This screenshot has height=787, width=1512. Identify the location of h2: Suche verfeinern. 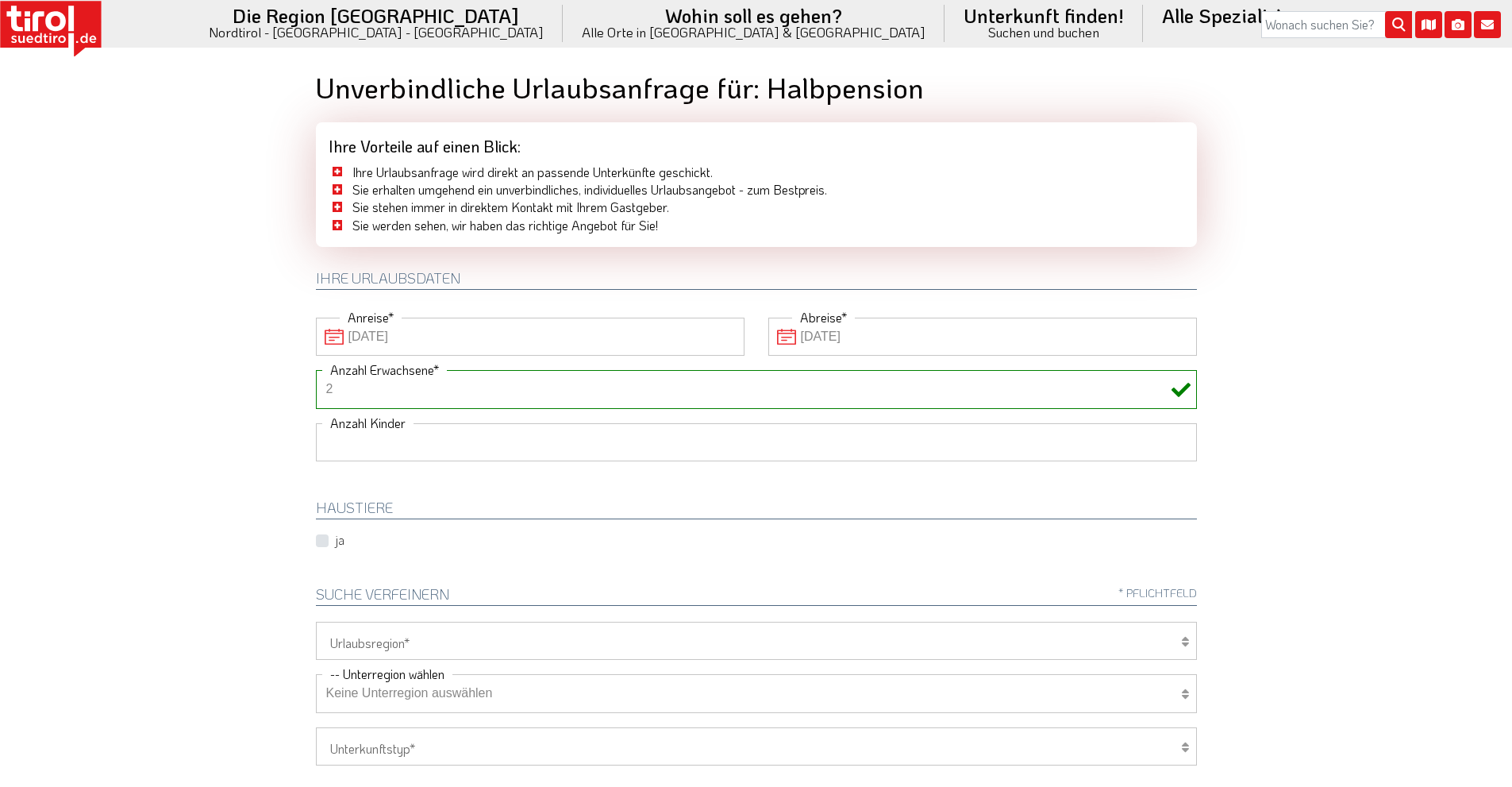
(756, 596).